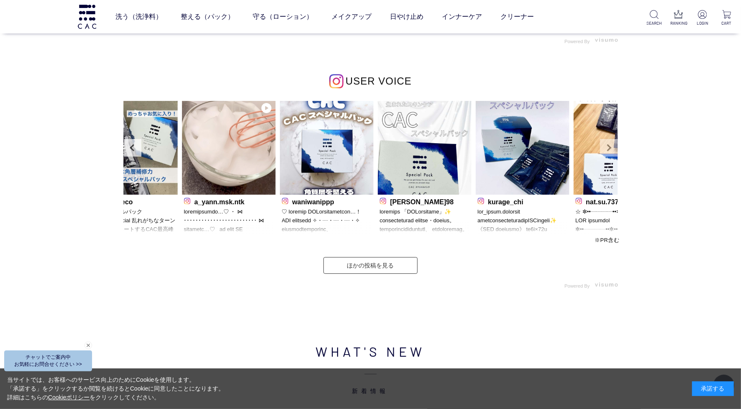 This screenshot has height=409, width=741. Describe the element at coordinates (726, 23) in the screenshot. I see `p: CART` at that location.